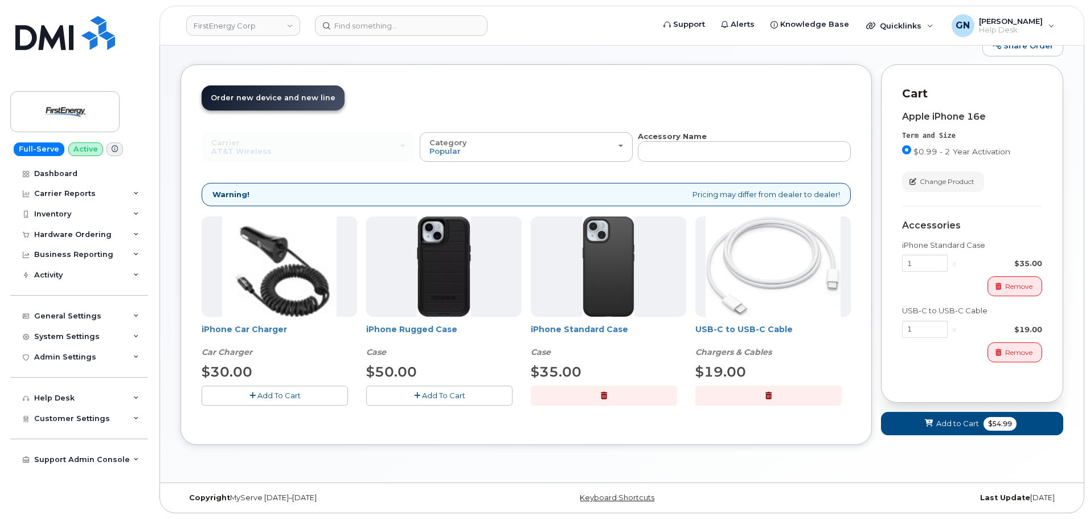 This screenshot has width=1090, height=519. I want to click on span: Popular, so click(445, 151).